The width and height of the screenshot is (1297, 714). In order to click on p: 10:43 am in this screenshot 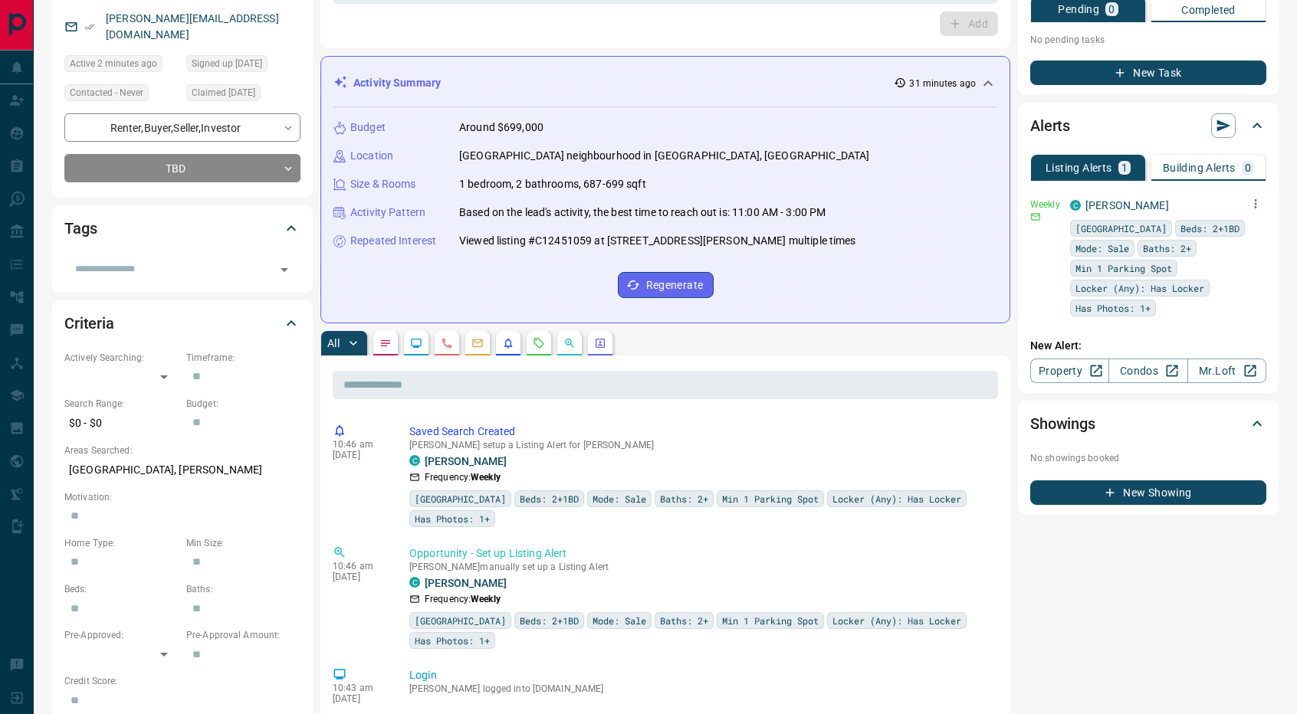, I will do `click(359, 688)`.